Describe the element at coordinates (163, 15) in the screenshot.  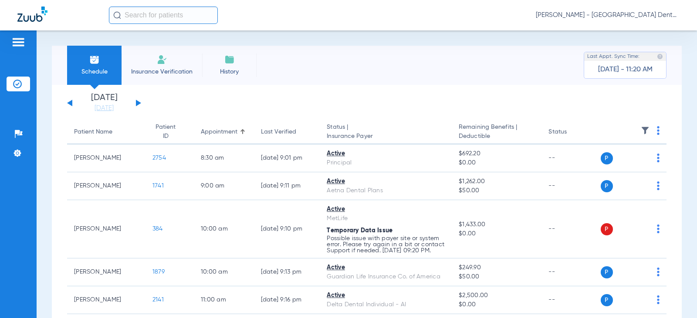
I see `input: Search for patients` at that location.